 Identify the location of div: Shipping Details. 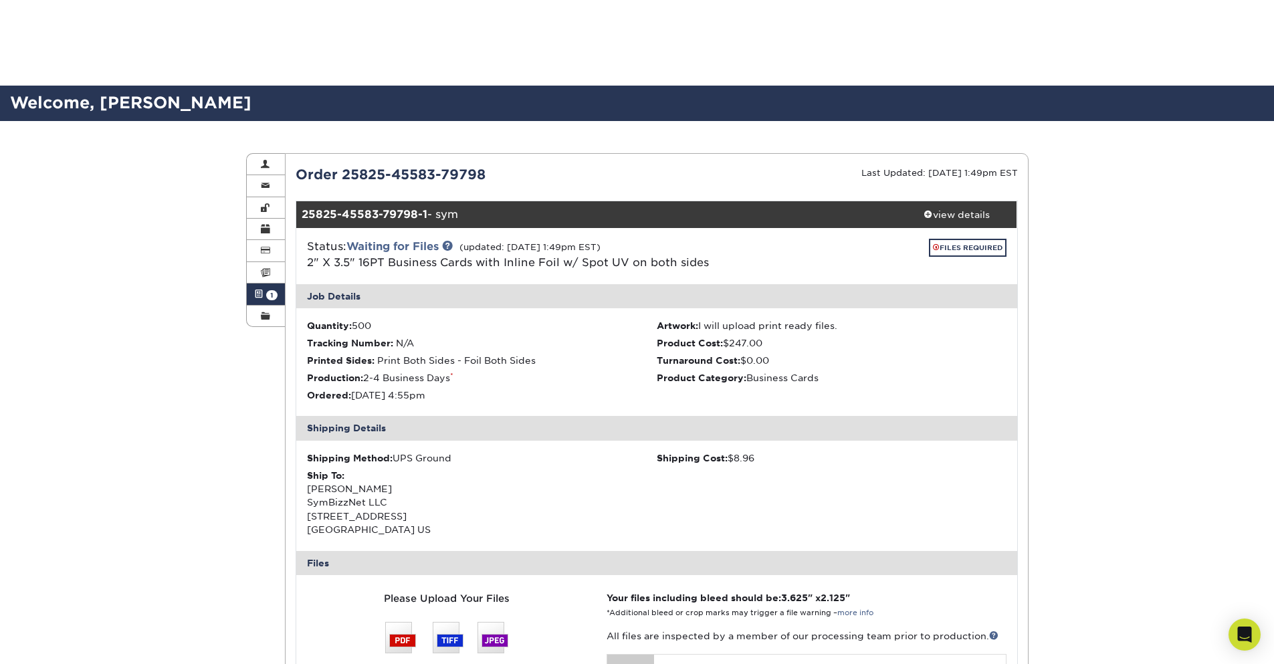
(657, 428).